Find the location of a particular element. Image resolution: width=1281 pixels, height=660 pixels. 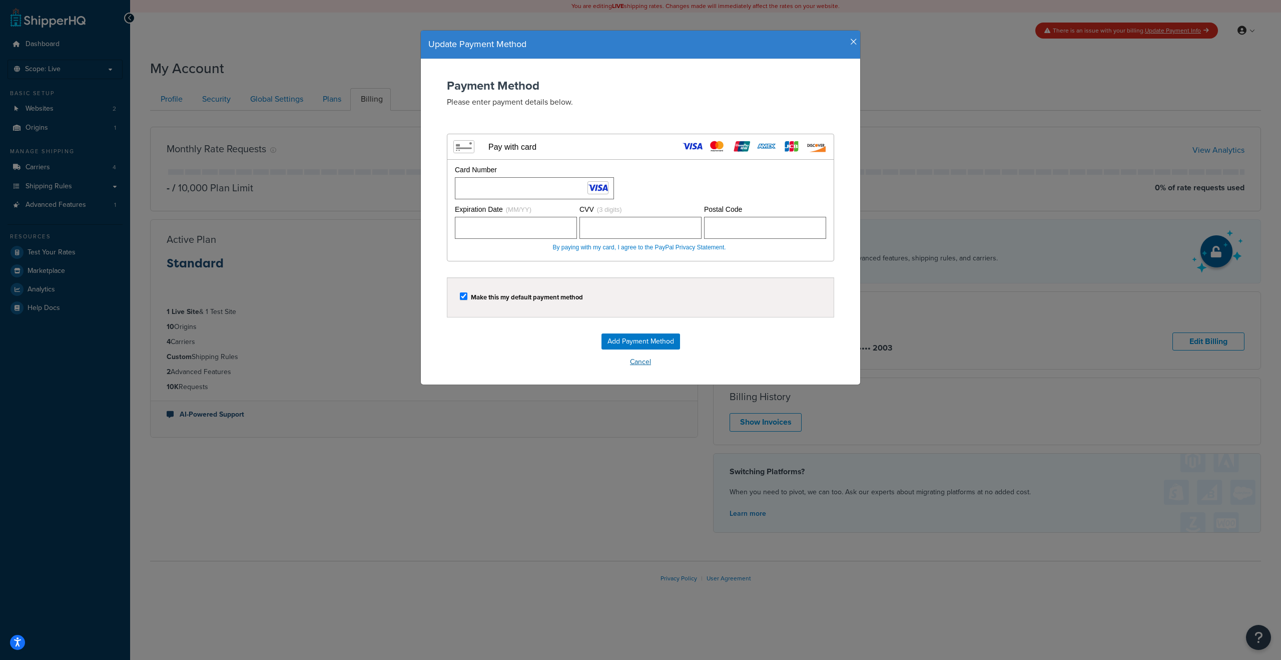

h4: Update Payment Method is located at coordinates (641, 45).